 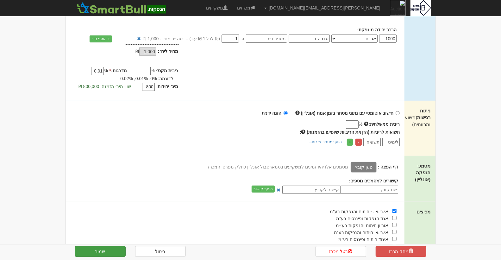 What do you see at coordinates (311, 189) in the screenshot?
I see `input: קישור לקובץ` at bounding box center [311, 189].